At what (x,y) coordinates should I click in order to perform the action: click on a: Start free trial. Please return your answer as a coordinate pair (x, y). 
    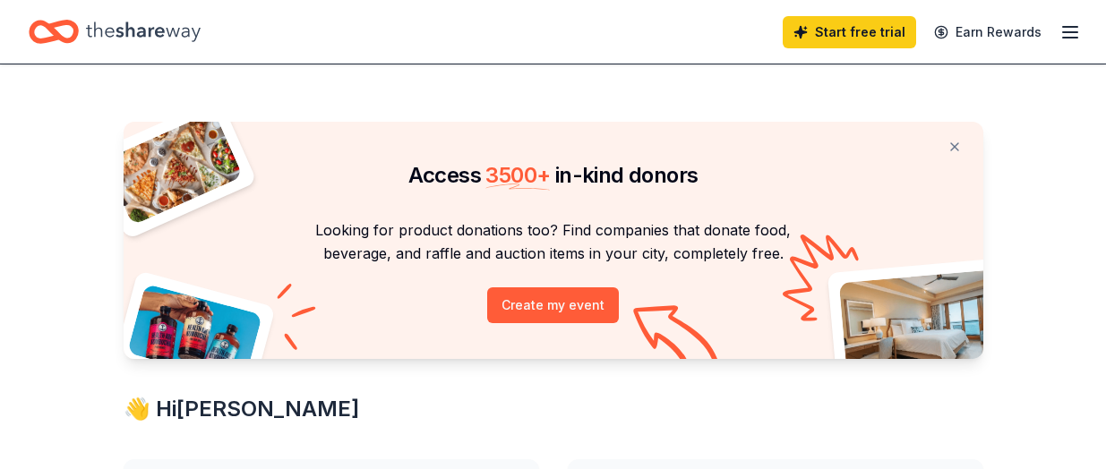
    Looking at the image, I should click on (849, 32).